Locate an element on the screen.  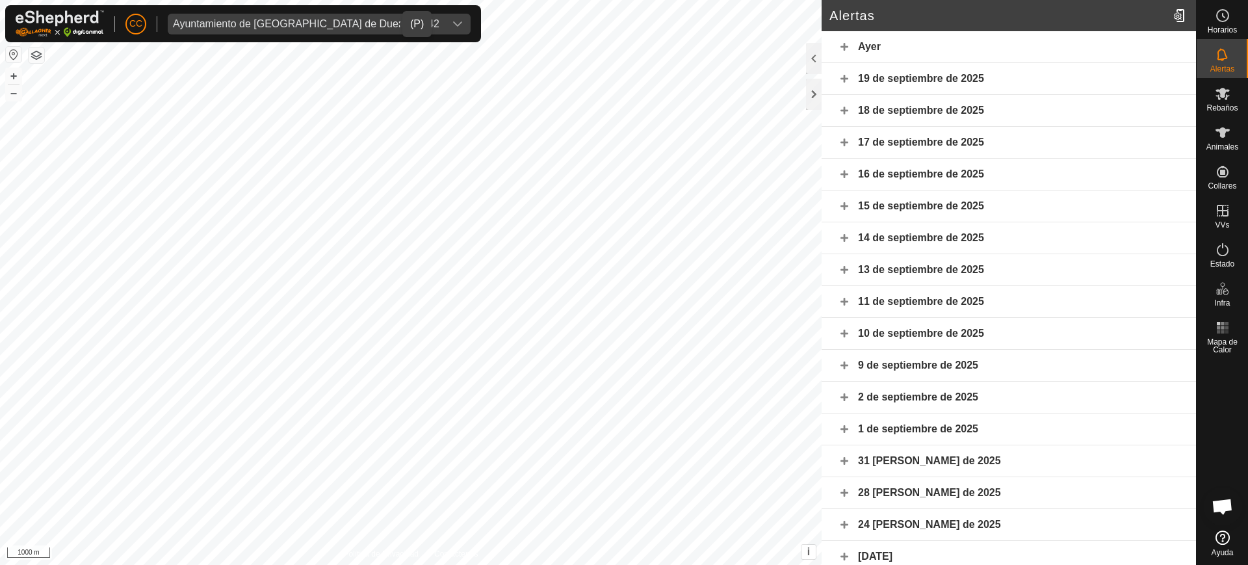
span: i is located at coordinates (809, 551).